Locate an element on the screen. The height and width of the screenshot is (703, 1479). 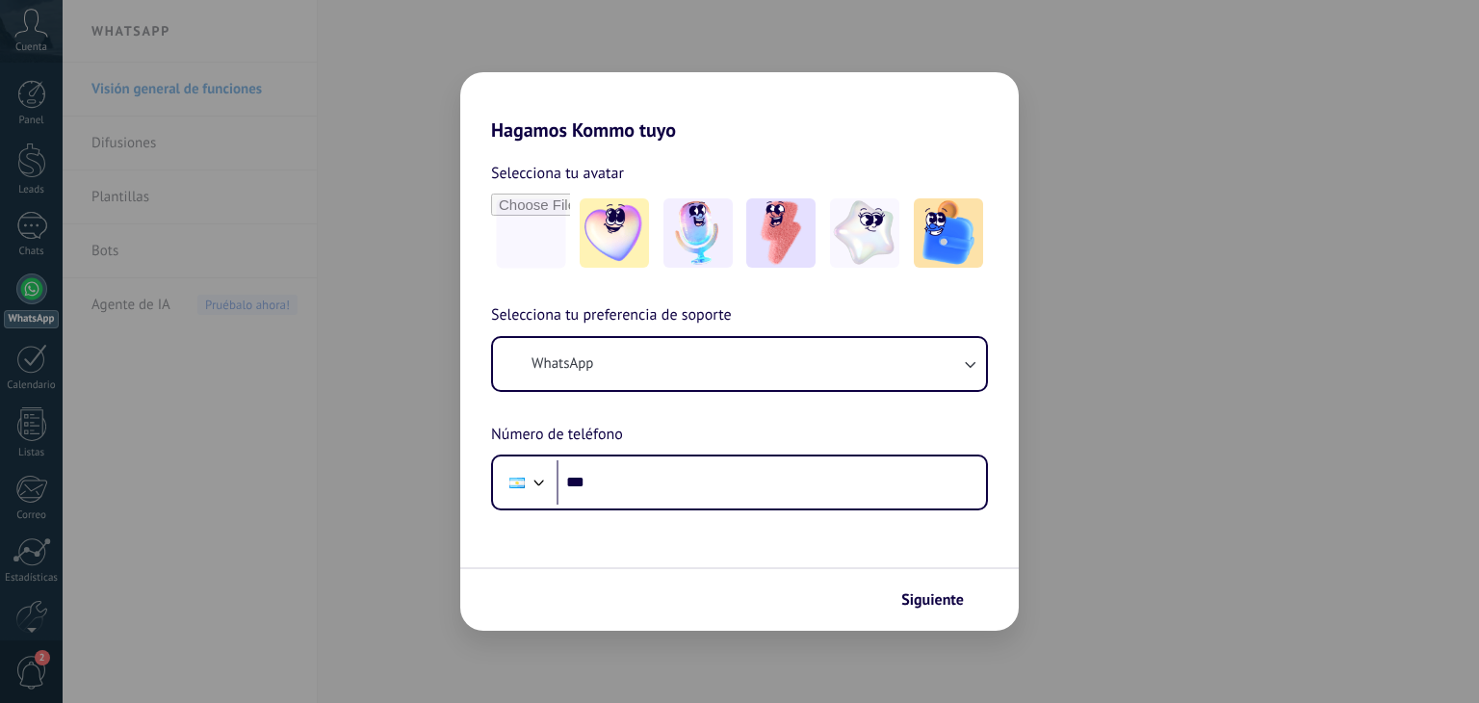
span: Siguiente is located at coordinates (932, 600).